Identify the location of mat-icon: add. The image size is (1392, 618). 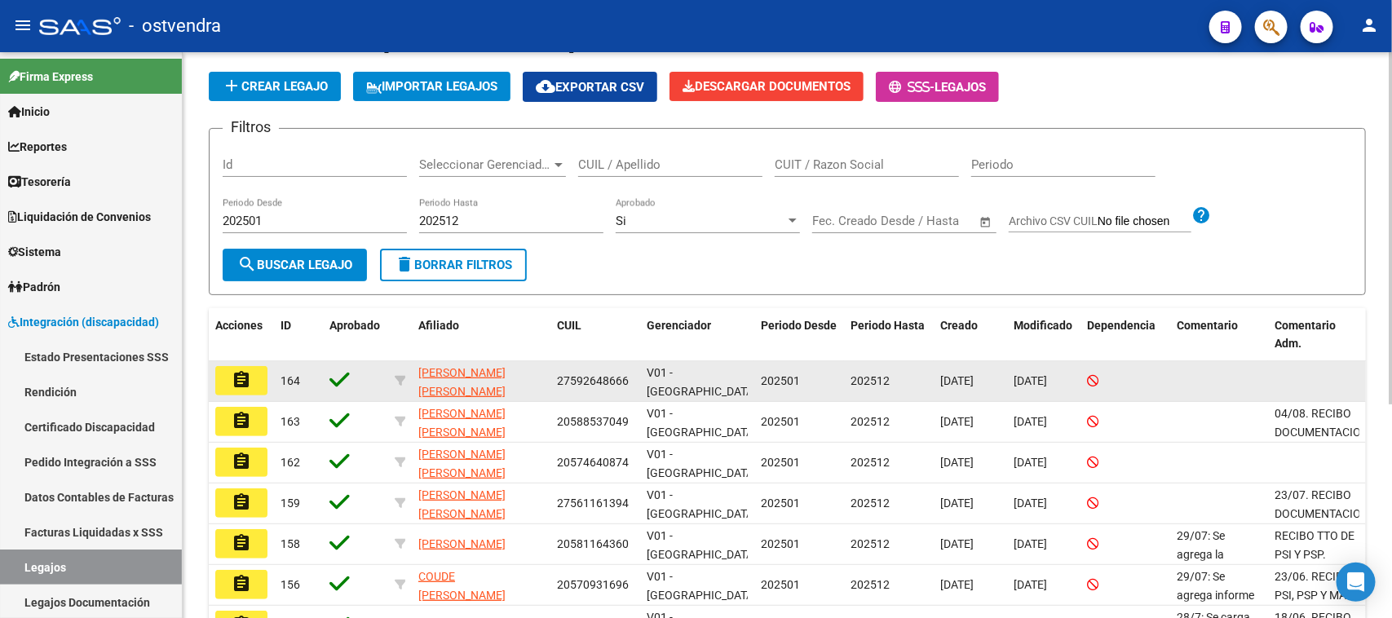
(232, 86).